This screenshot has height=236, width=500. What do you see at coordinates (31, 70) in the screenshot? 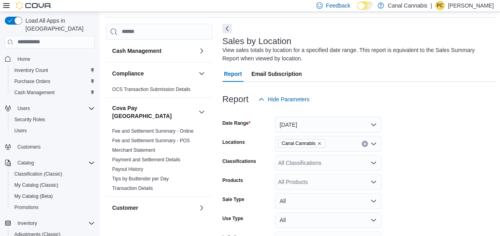
I see `a: Inventory Count` at bounding box center [31, 70].